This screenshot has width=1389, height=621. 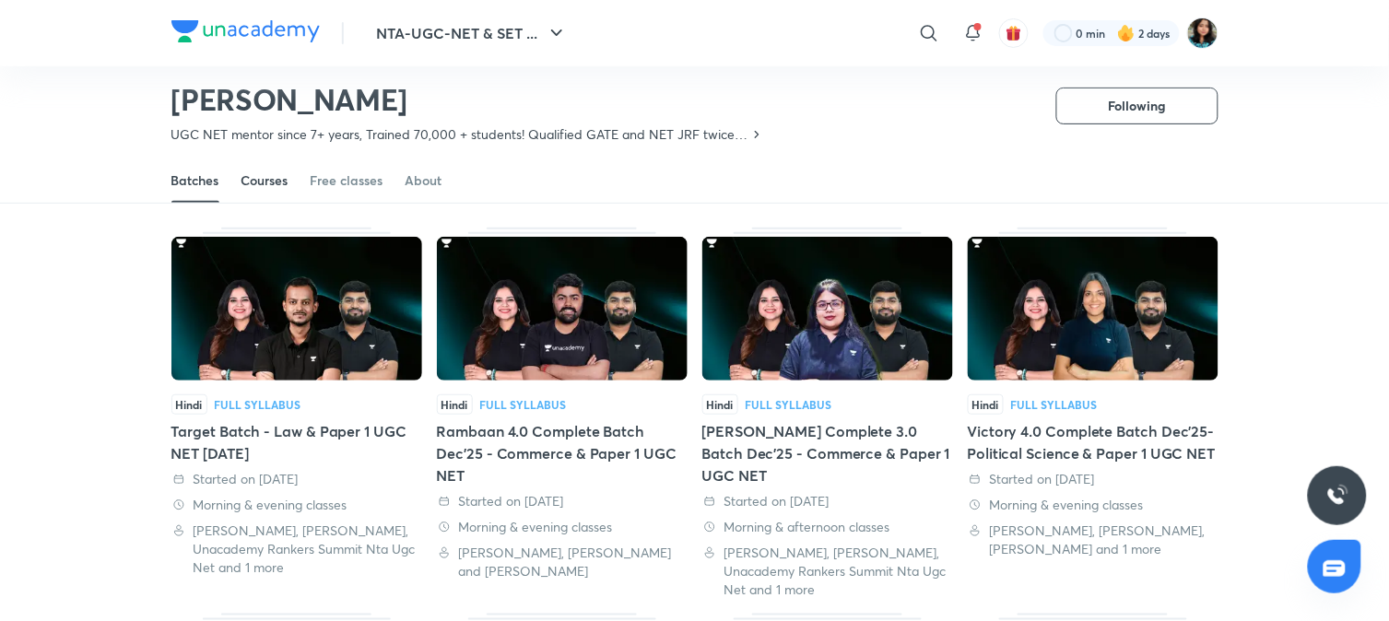 I want to click on div: Morning & afternoon classes, so click(x=828, y=527).